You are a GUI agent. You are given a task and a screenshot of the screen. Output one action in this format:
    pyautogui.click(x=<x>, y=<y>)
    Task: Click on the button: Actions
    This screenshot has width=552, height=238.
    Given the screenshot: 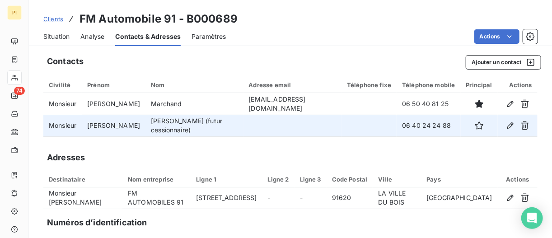 What is the action you would take?
    pyautogui.click(x=497, y=37)
    